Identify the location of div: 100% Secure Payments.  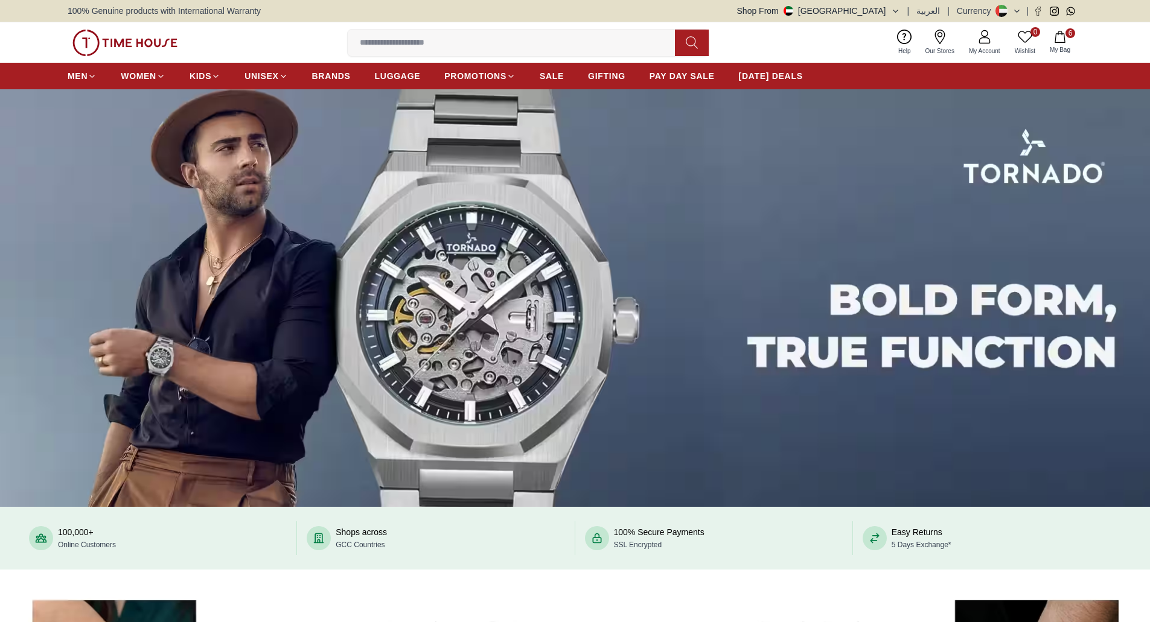
(659, 538).